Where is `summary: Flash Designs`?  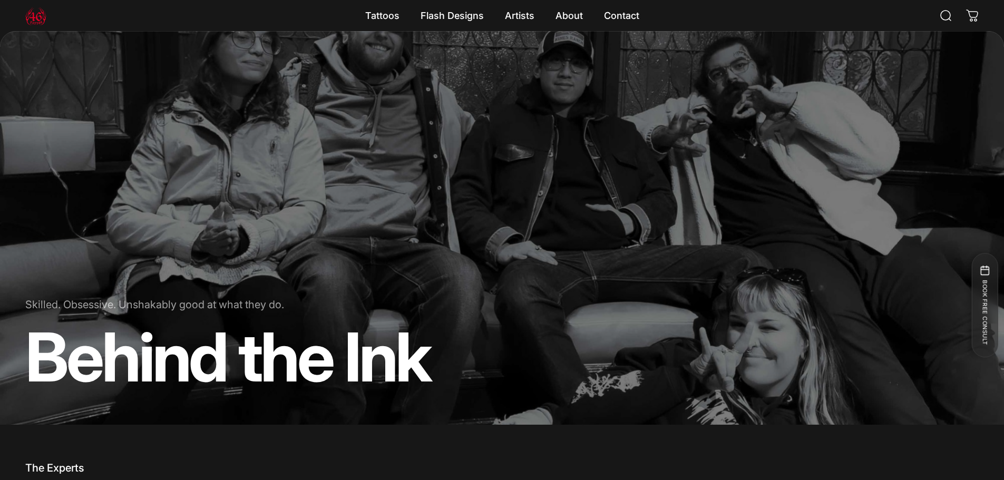 summary: Flash Designs is located at coordinates (452, 16).